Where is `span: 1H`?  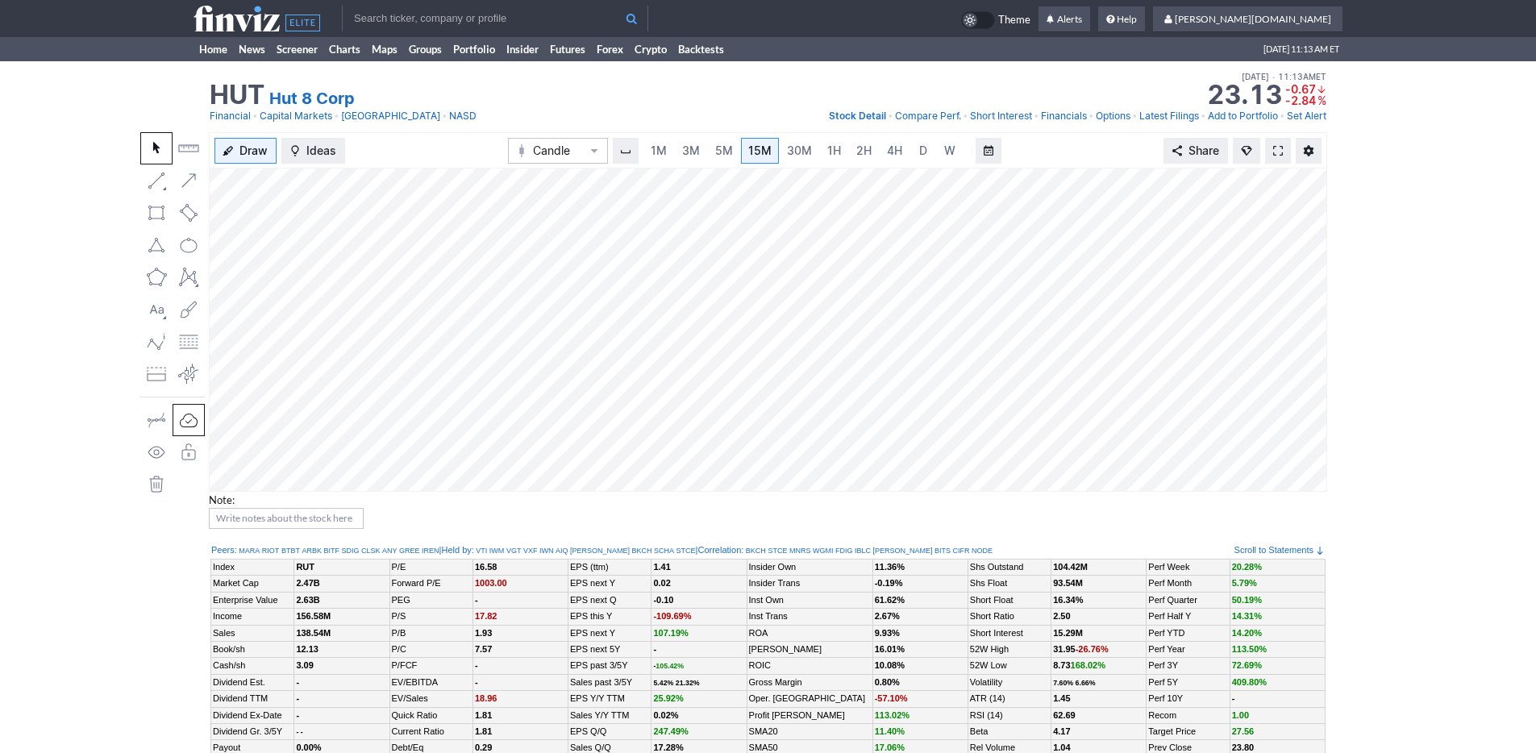 span: 1H is located at coordinates (834, 150).